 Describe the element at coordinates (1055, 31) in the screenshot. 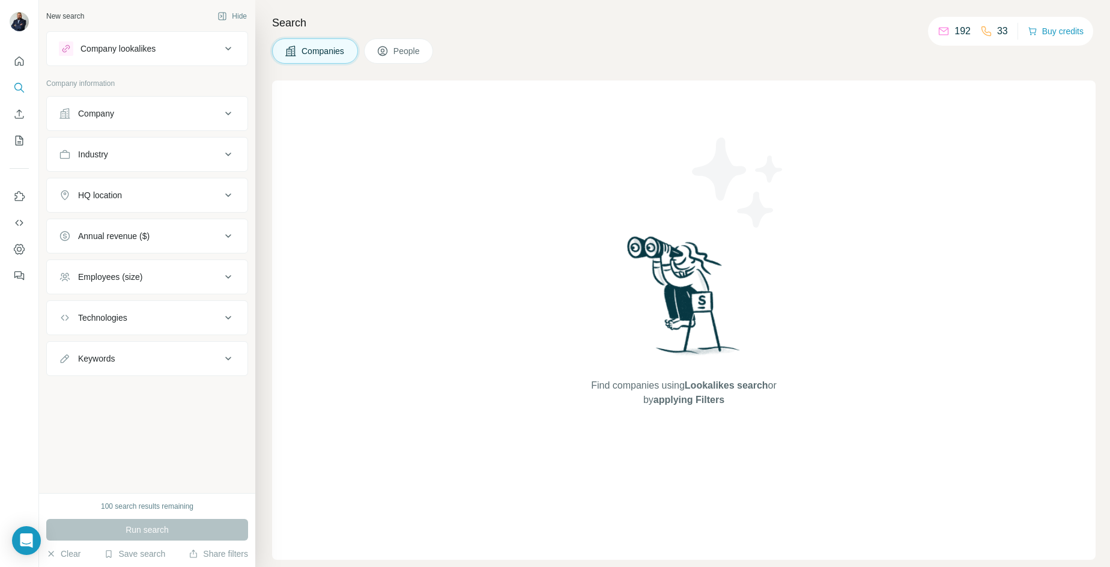

I see `button: Buy credits` at that location.